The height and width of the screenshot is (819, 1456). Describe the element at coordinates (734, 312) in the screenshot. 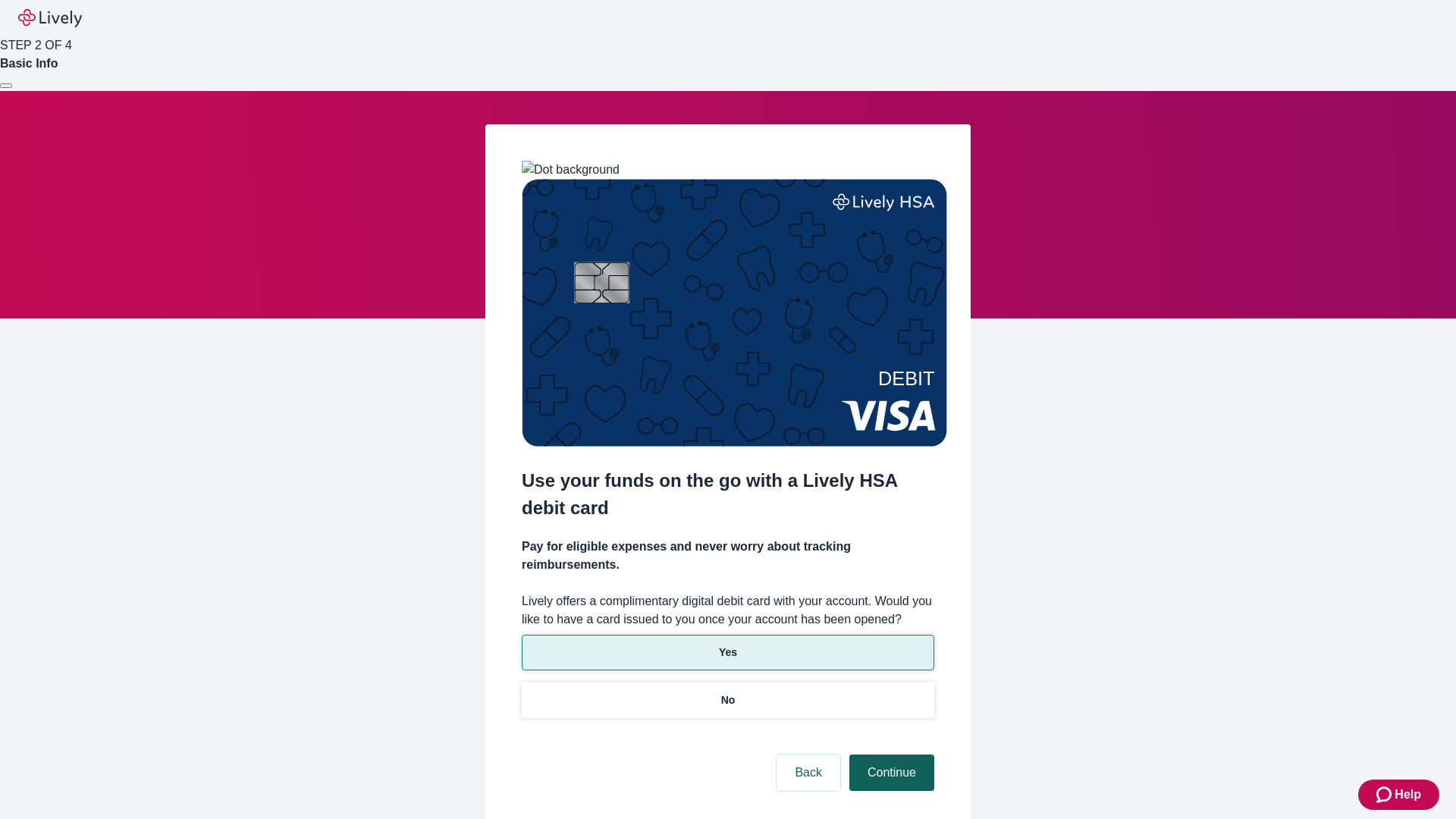

I see `img: Debit card` at that location.